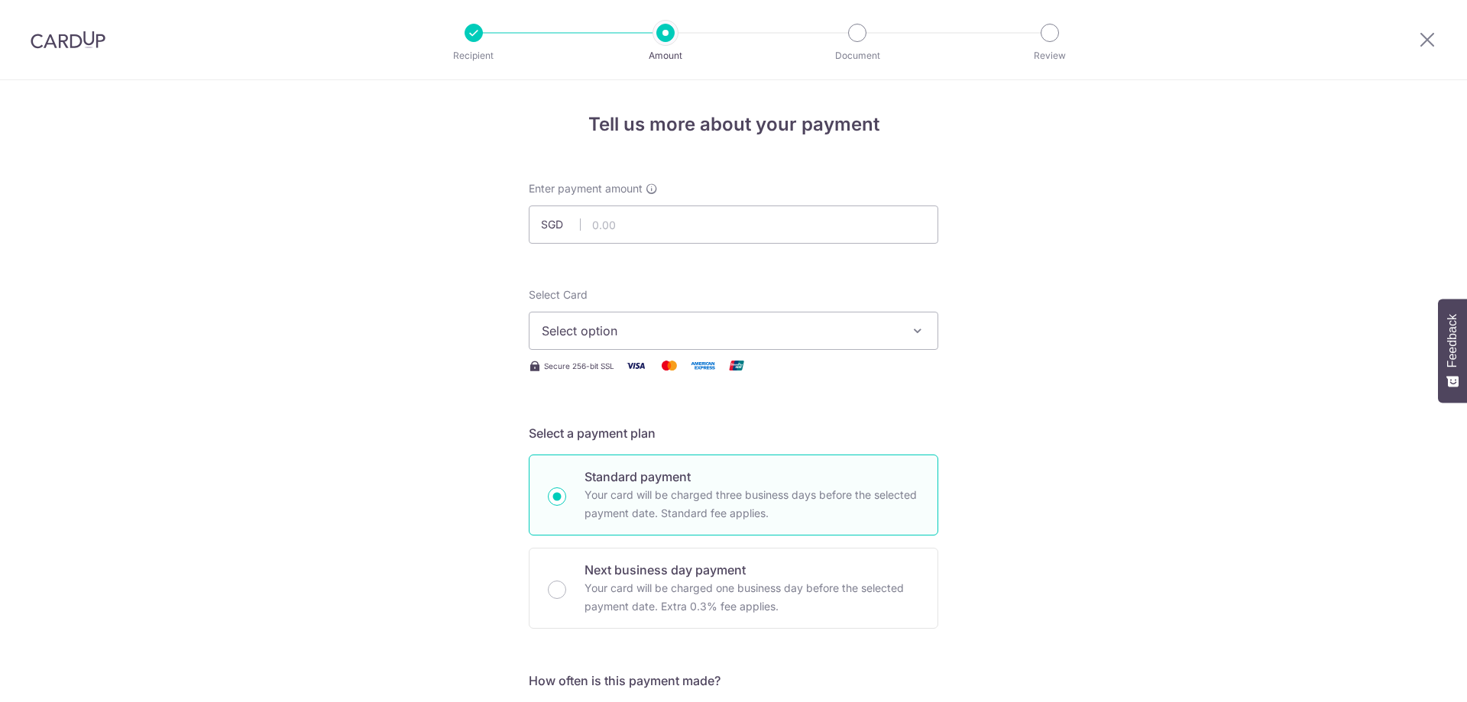  I want to click on span: translation missing: en.payables.payment_networks.credit_card.summary.labels.select_card, so click(558, 294).